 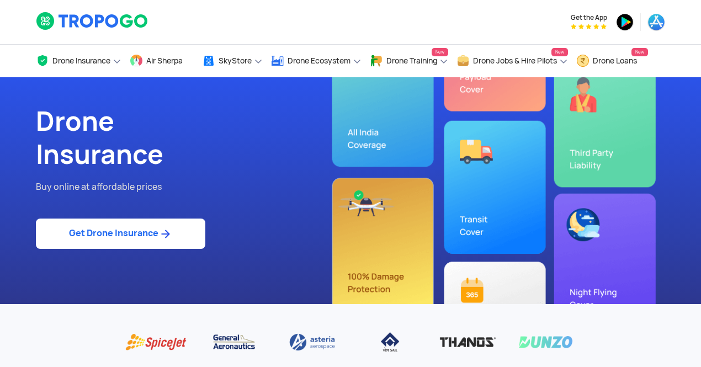 What do you see at coordinates (189, 138) in the screenshot?
I see `h1: Drone Insurance` at bounding box center [189, 138].